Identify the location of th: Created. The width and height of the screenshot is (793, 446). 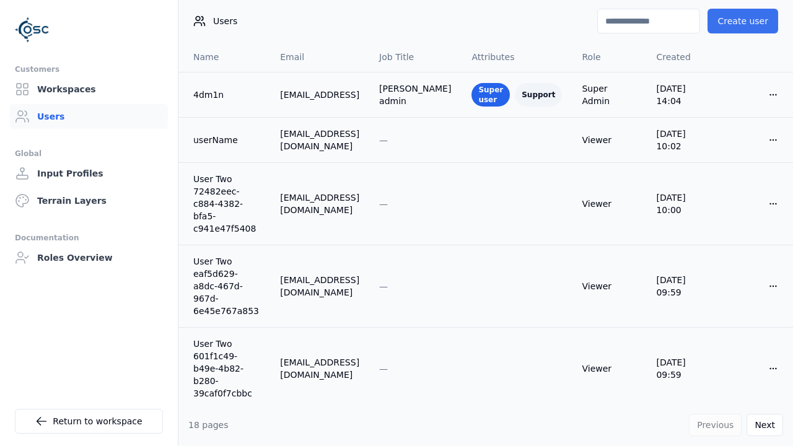
(684, 57).